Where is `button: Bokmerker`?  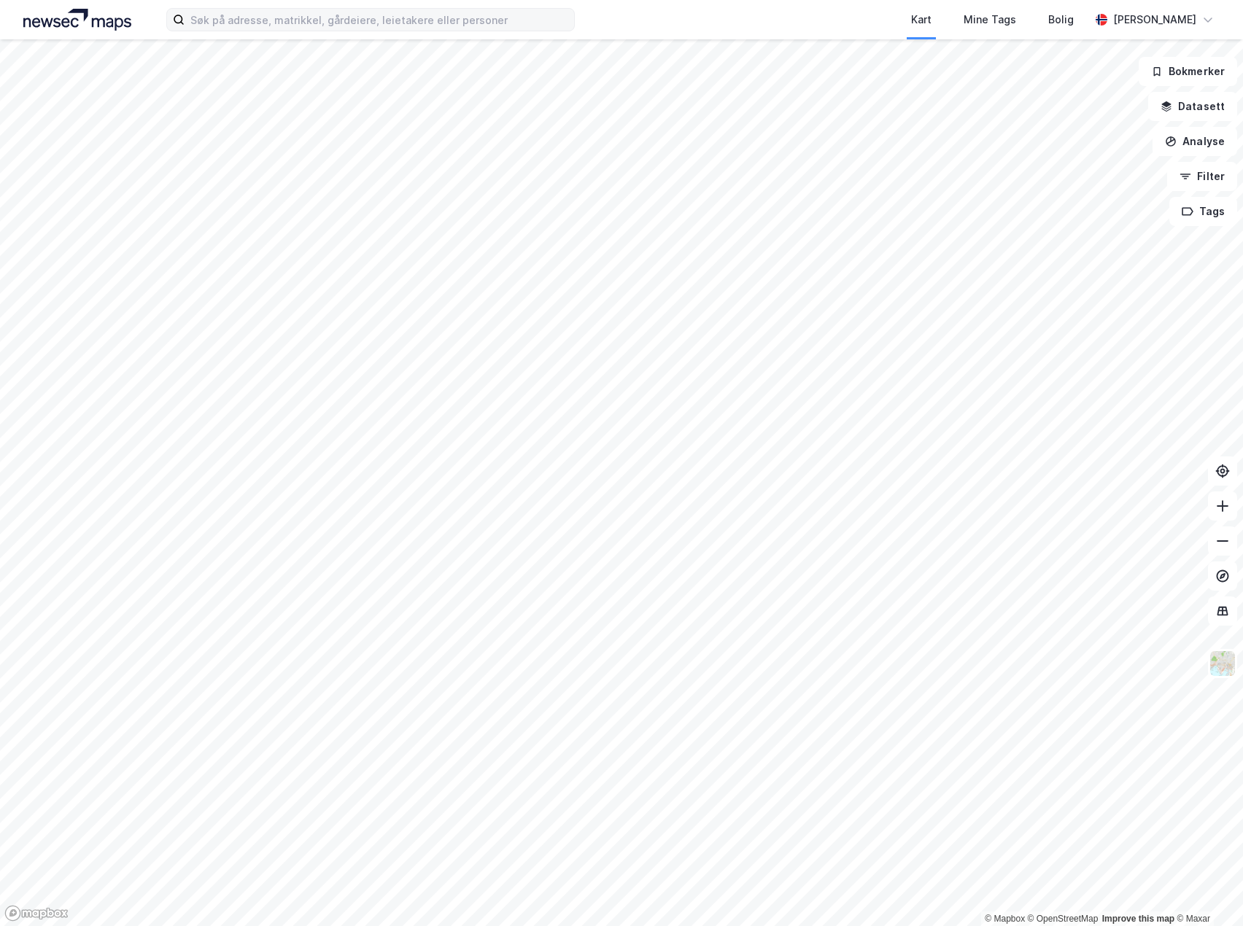 button: Bokmerker is located at coordinates (1187, 71).